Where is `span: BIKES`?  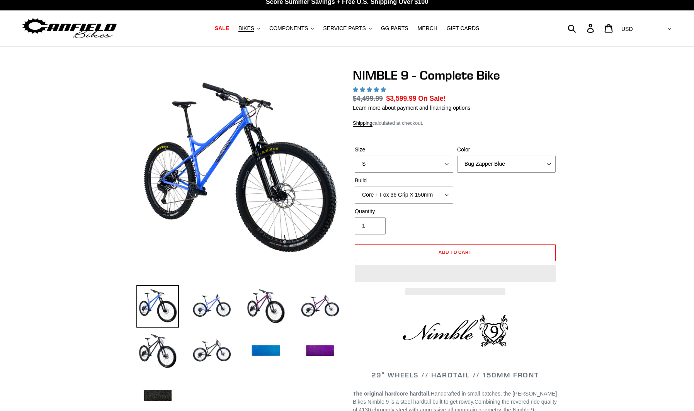
span: BIKES is located at coordinates (246, 28).